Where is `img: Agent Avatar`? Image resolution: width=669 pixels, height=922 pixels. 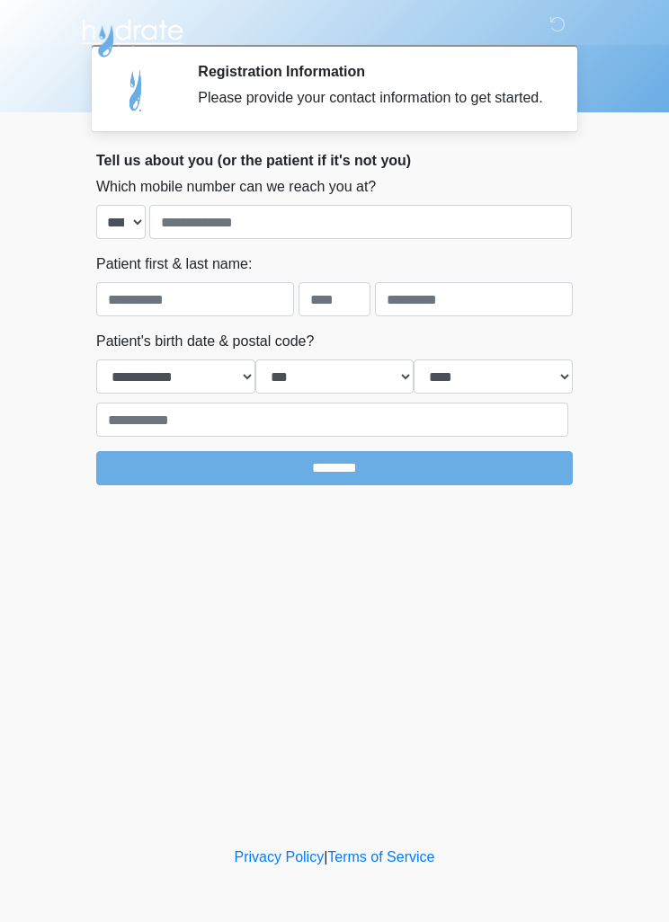
img: Agent Avatar is located at coordinates (137, 90).